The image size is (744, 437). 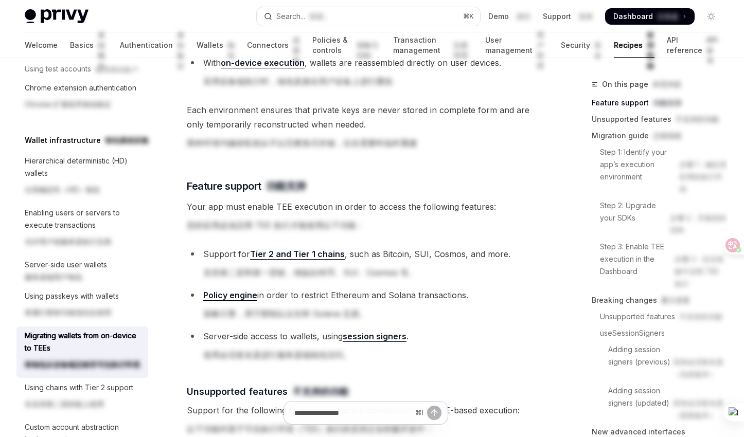 What do you see at coordinates (368, 50) in the screenshot?
I see `font: 策略与控制` at bounding box center [368, 50].